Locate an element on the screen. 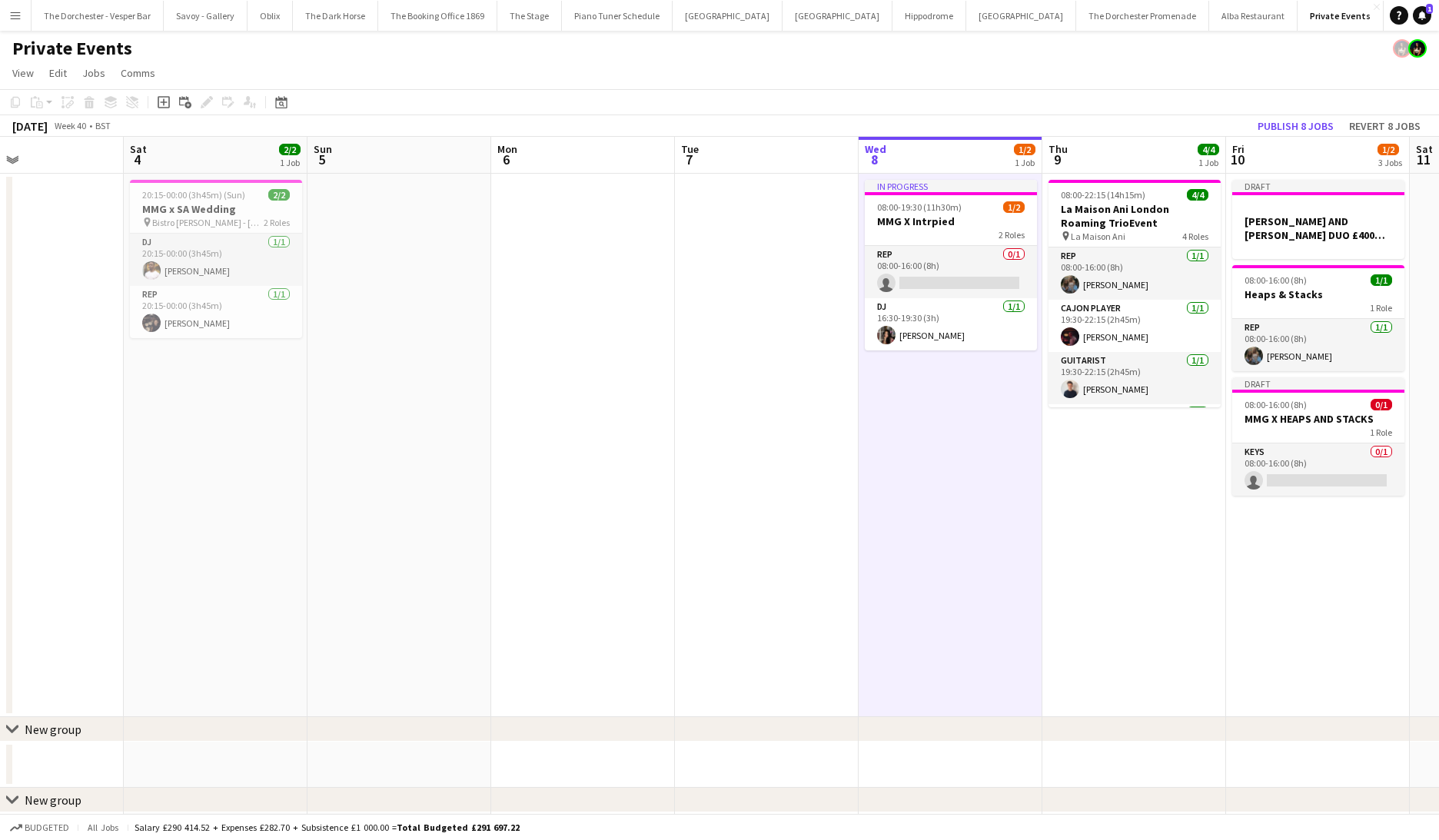 This screenshot has width=1439, height=840. span: Budgeted is located at coordinates (47, 827).